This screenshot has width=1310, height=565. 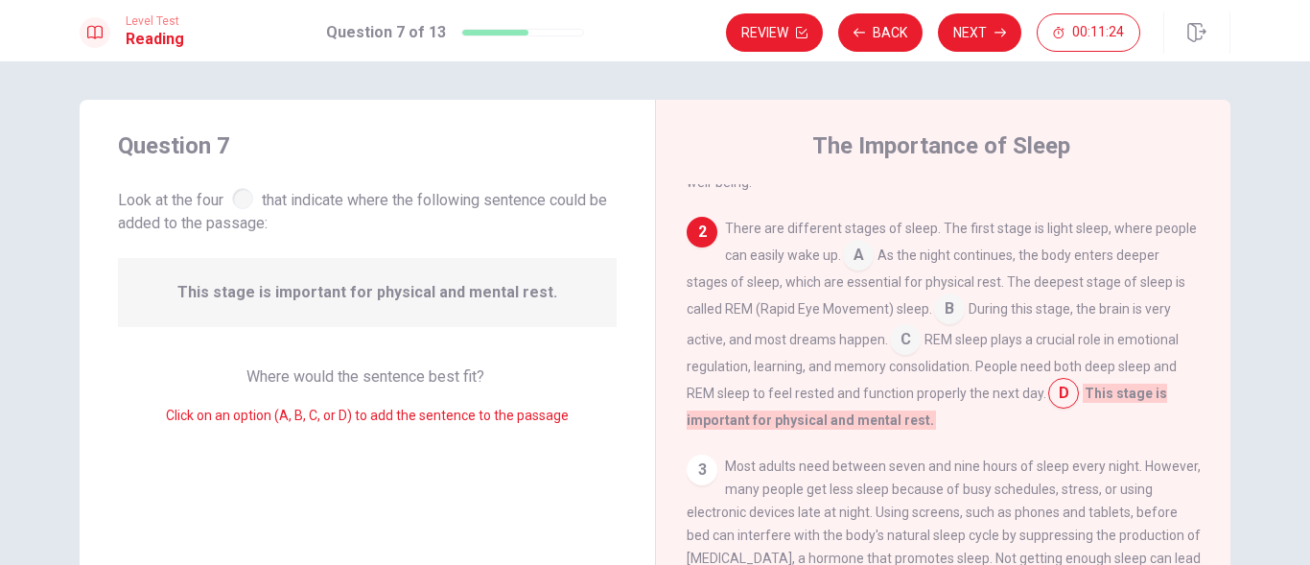 I want to click on span: Where would the sentence best fit?, so click(x=367, y=376).